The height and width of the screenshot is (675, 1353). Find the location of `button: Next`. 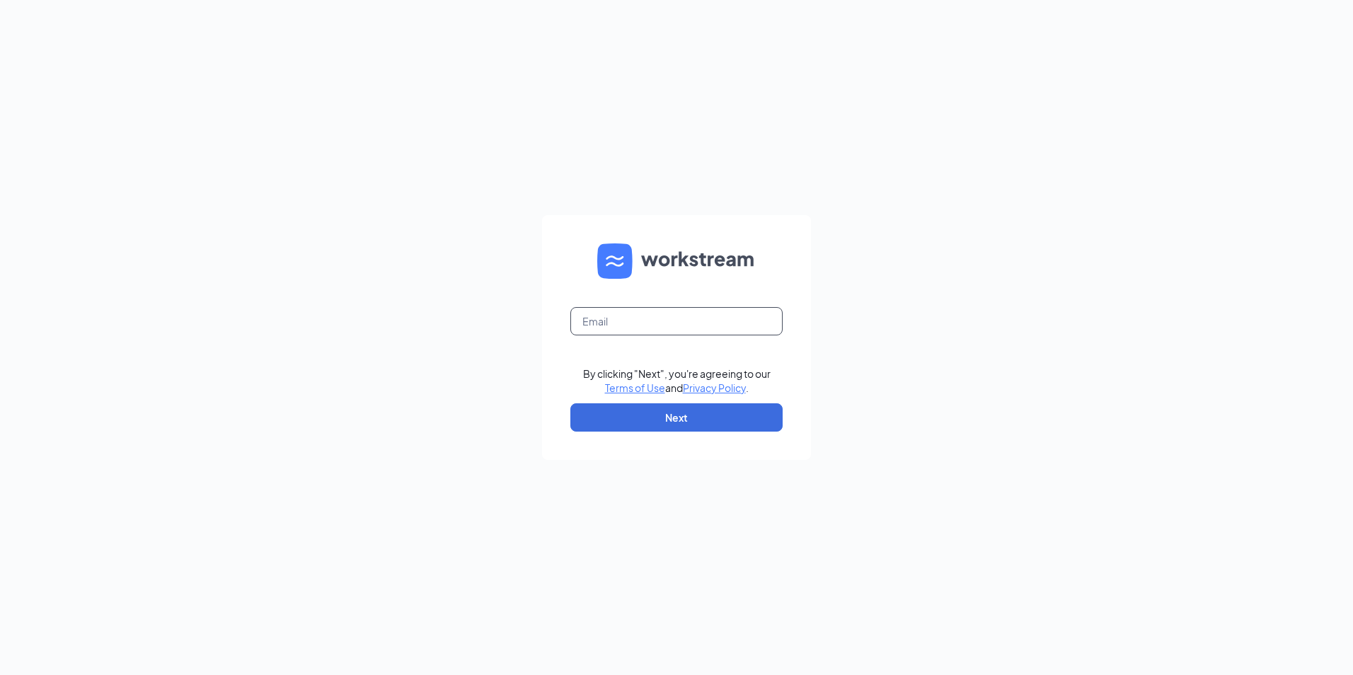

button: Next is located at coordinates (676, 417).